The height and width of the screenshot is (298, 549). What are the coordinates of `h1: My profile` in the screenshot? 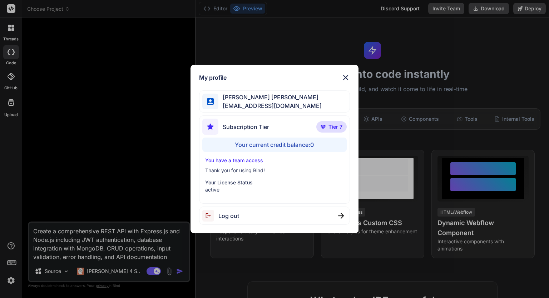 It's located at (213, 78).